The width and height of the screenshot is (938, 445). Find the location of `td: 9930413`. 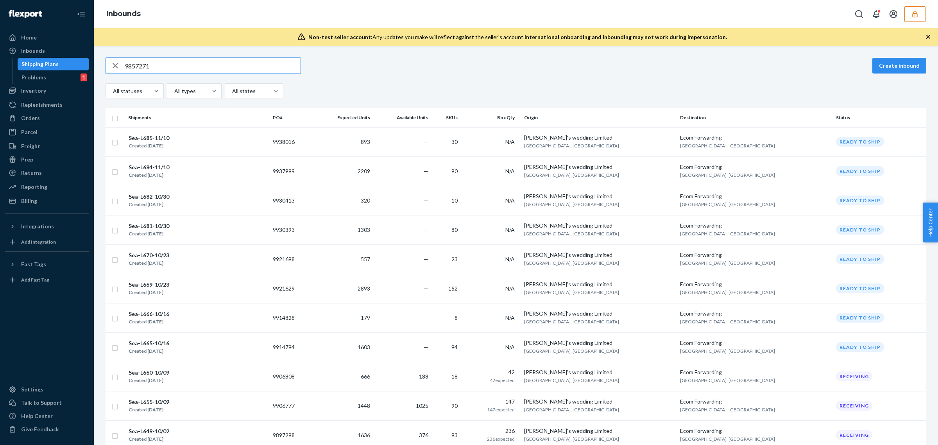

td: 9930413 is located at coordinates (291, 200).